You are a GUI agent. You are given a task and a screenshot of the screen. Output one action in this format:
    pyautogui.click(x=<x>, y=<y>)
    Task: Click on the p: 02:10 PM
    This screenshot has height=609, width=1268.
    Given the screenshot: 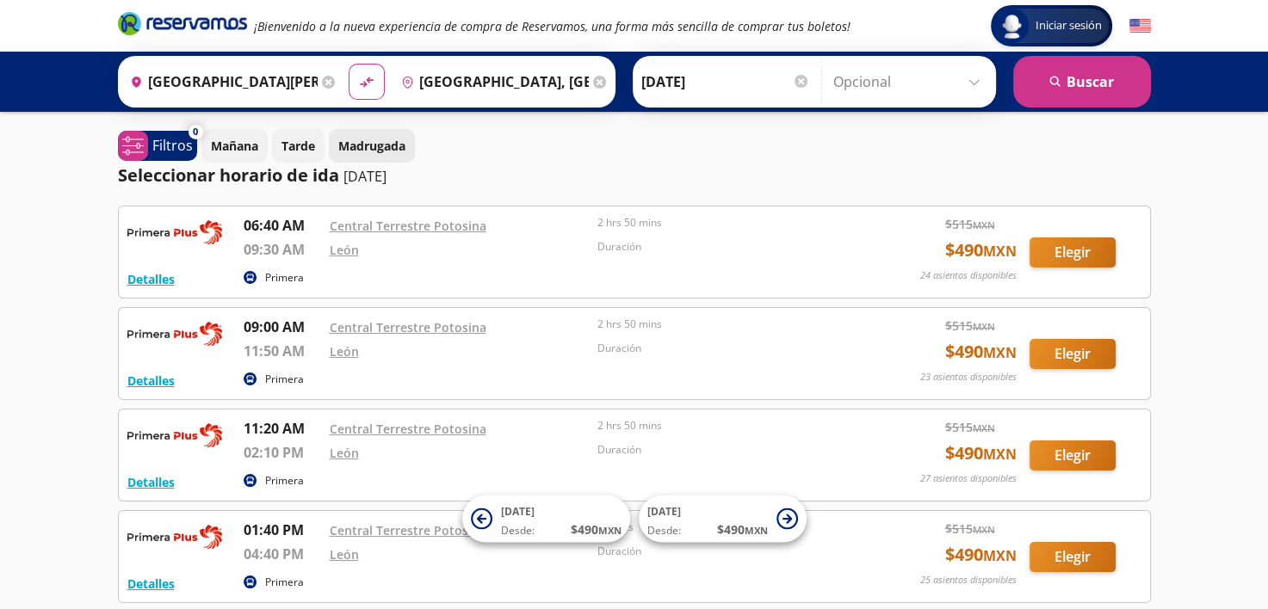 What is the action you would take?
    pyautogui.click(x=282, y=453)
    